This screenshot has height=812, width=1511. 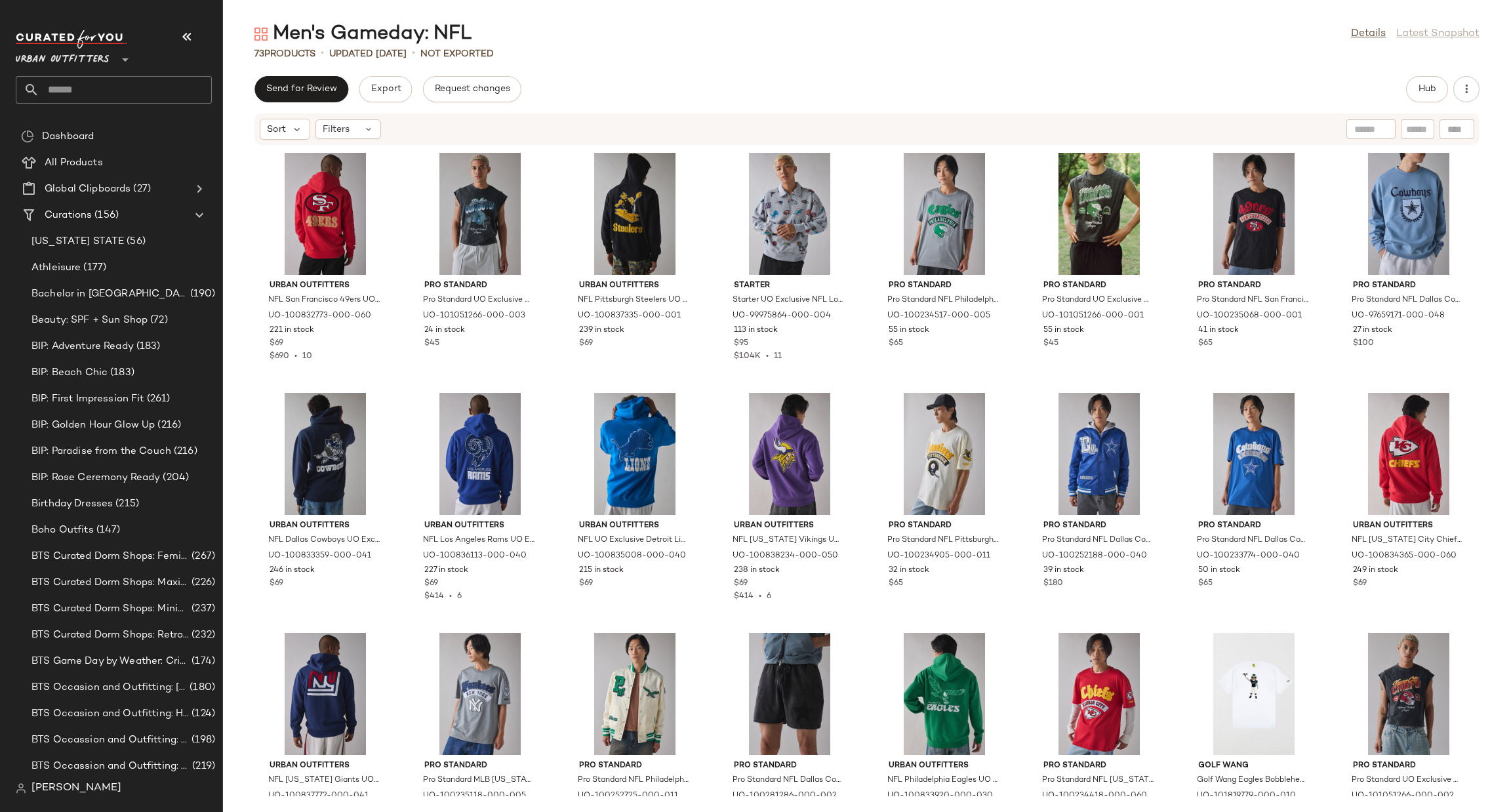 What do you see at coordinates (479, 300) in the screenshot?
I see `span: Pro Standard UO Exclusive NFL Team Logo Washed Cutoff Muscle Tee in Dallas Cowboys, Men's at Urba...` at bounding box center [479, 300].